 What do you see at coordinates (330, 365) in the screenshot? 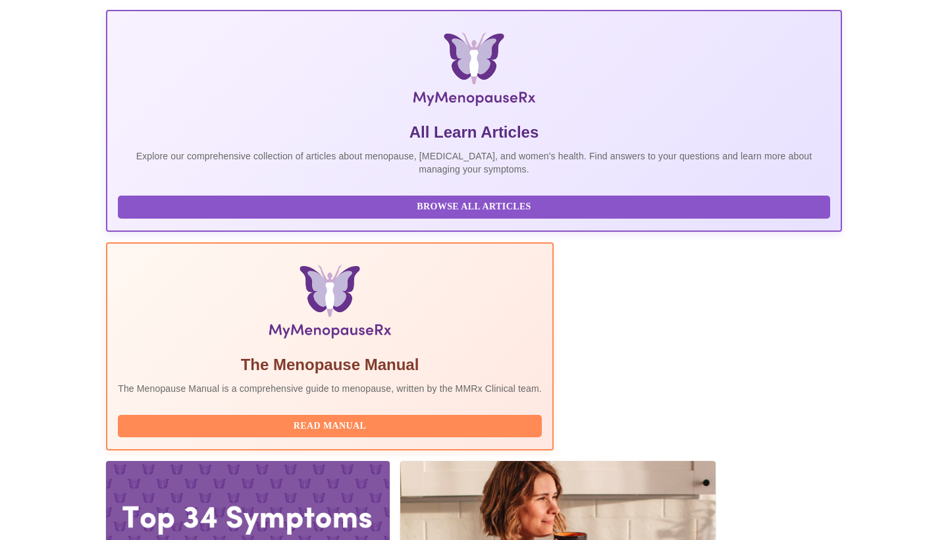
I see `h5: The Menopause Manual` at bounding box center [330, 365].